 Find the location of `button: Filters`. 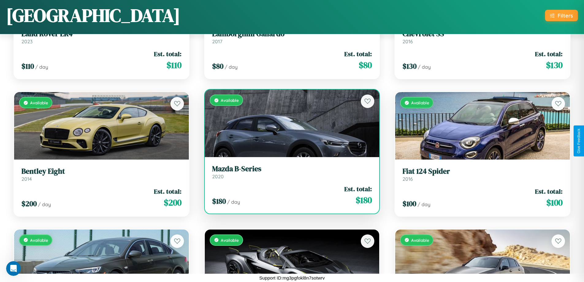

button: Filters is located at coordinates (561, 15).